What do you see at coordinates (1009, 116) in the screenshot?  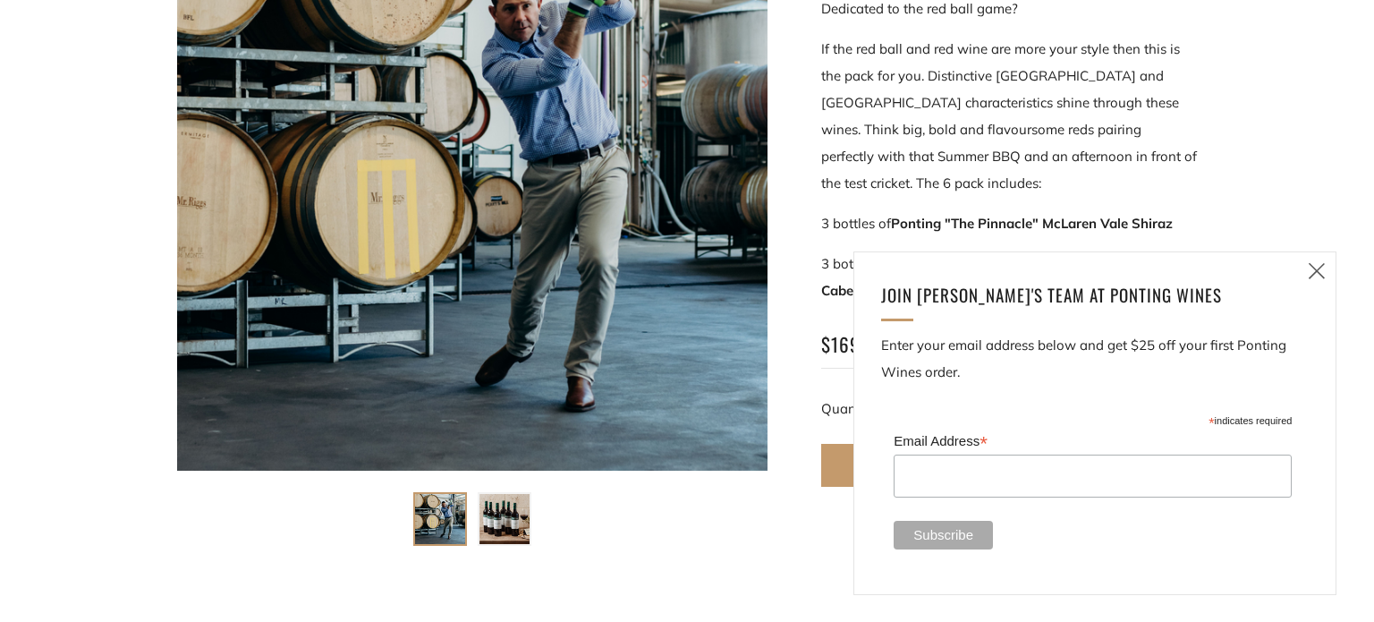 I see `p: If the red ball and red wine are more your style then this is the pack for you. Distinctive [GEOG...` at bounding box center [1009, 116].